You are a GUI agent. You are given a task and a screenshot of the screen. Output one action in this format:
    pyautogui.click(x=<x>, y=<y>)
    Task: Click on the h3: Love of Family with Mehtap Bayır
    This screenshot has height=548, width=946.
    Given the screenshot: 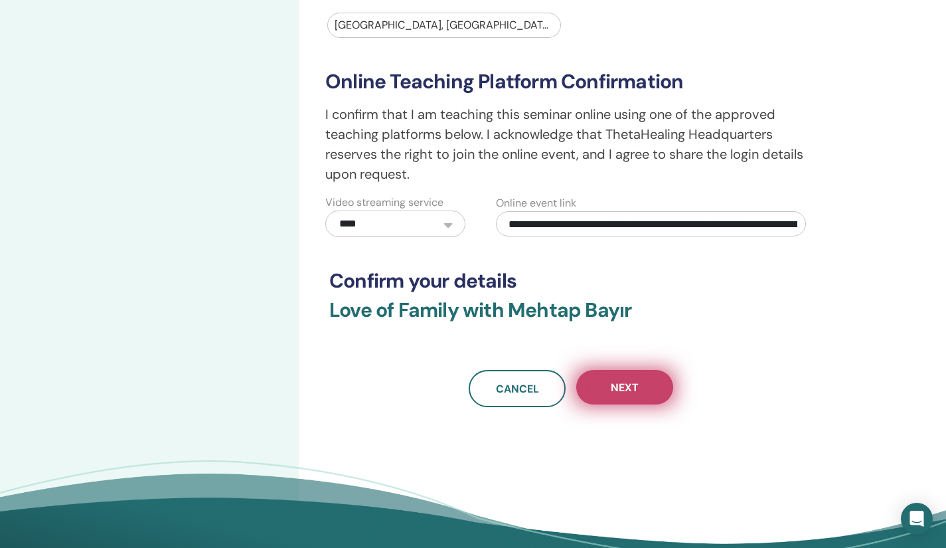 What is the action you would take?
    pyautogui.click(x=571, y=318)
    